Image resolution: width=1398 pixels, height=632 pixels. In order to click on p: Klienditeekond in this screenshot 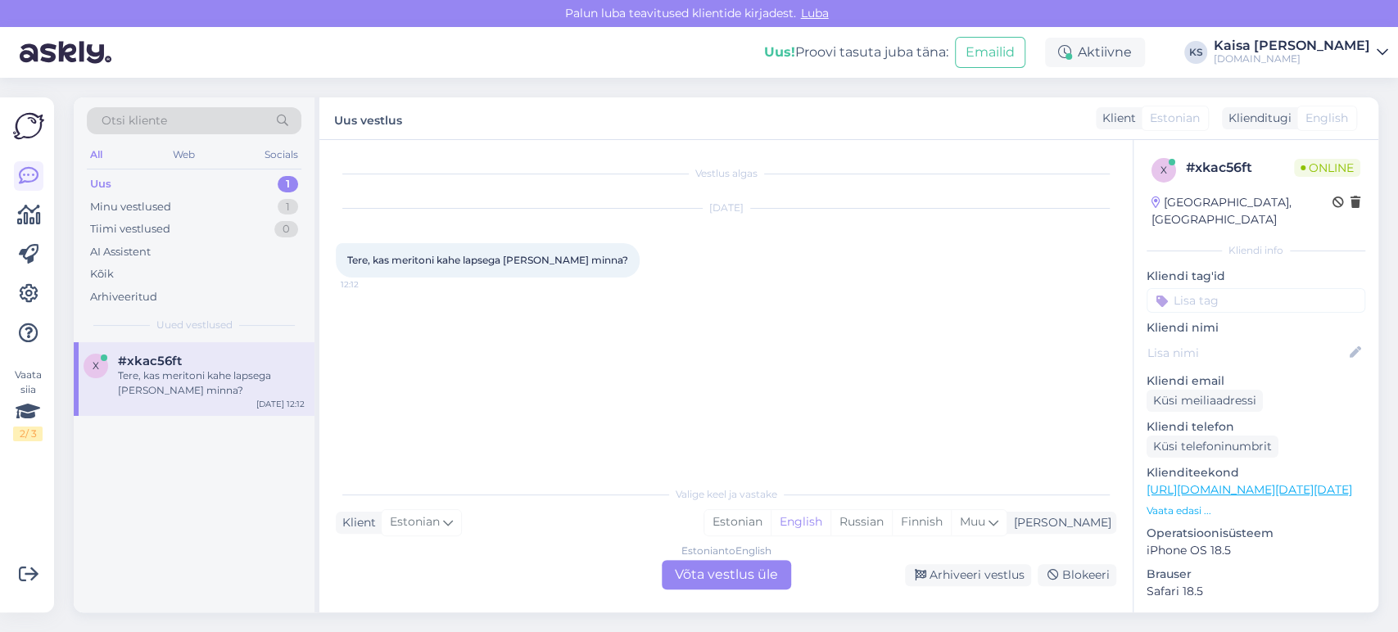, I will do `click(1256, 473)`.